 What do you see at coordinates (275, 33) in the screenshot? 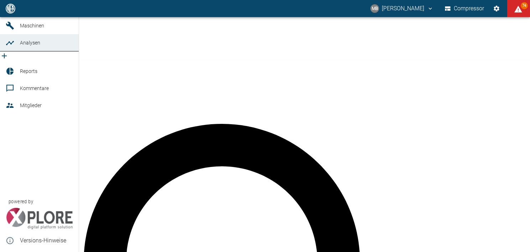
I see `h1: Analysen` at bounding box center [275, 33].